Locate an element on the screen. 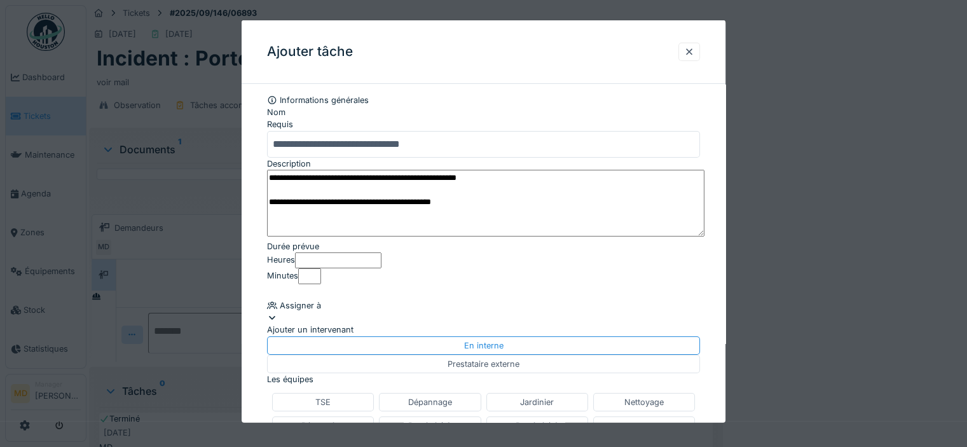 The height and width of the screenshot is (447, 967). div: Proximité 3 is located at coordinates (537, 425).